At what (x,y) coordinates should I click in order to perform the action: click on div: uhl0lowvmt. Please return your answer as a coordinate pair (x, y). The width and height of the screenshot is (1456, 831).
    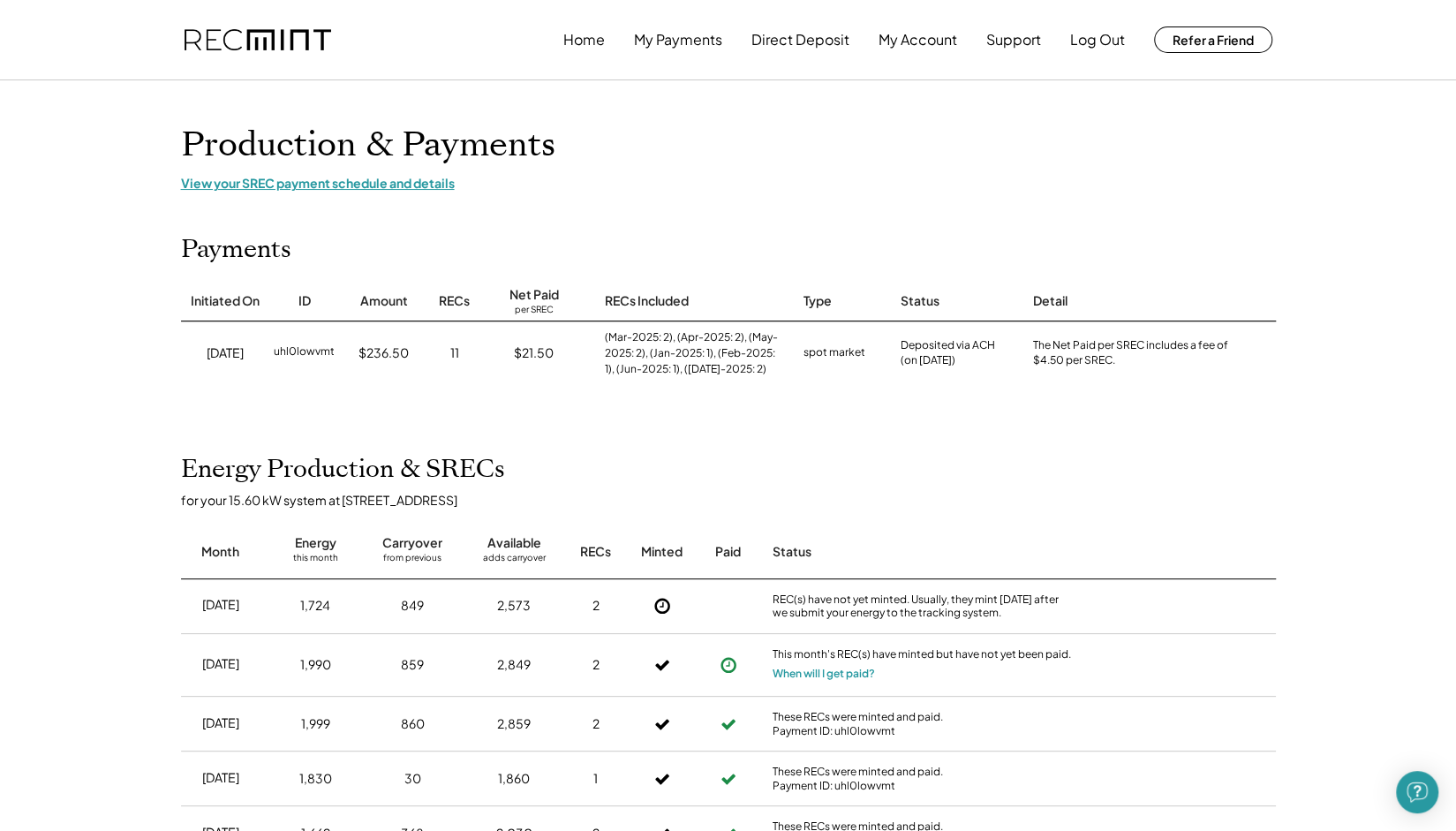
    Looking at the image, I should click on (304, 353).